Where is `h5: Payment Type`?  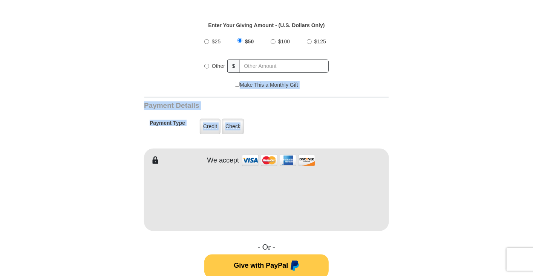 h5: Payment Type is located at coordinates (167, 125).